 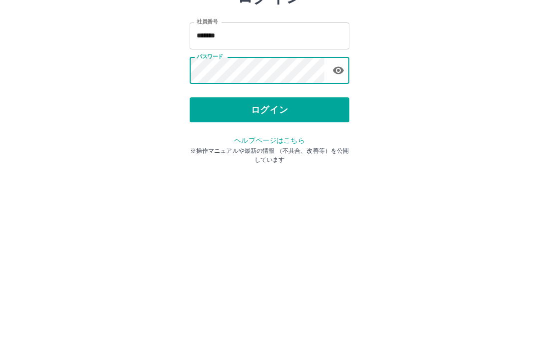 I want to click on h2: ログイン, so click(x=270, y=72).